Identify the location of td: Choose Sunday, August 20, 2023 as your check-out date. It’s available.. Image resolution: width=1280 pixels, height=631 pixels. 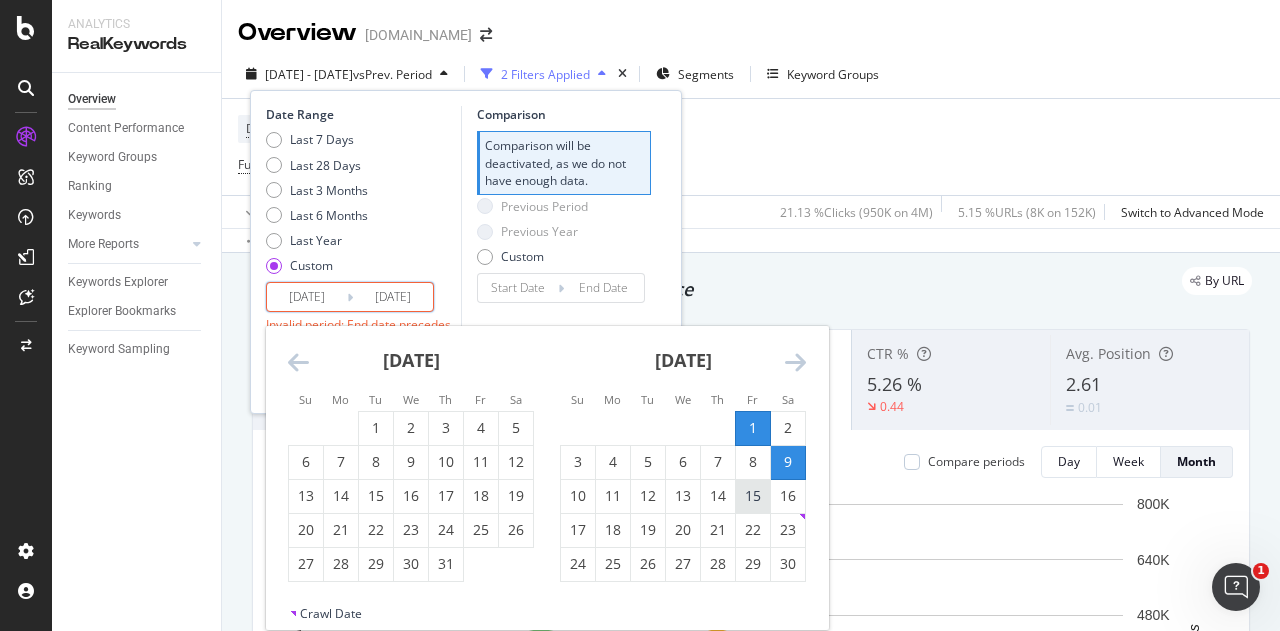
(306, 530).